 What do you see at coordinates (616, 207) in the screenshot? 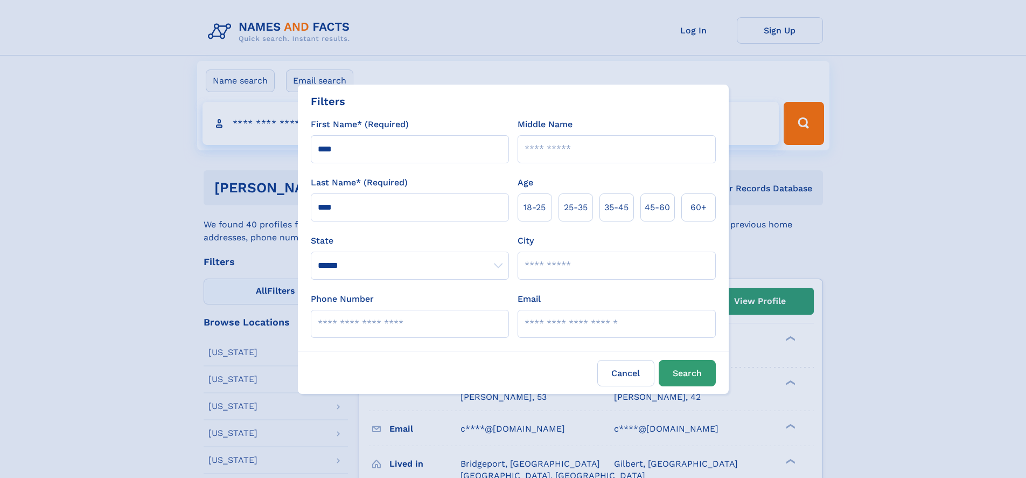
I see `span: 35‑45` at bounding box center [616, 207].